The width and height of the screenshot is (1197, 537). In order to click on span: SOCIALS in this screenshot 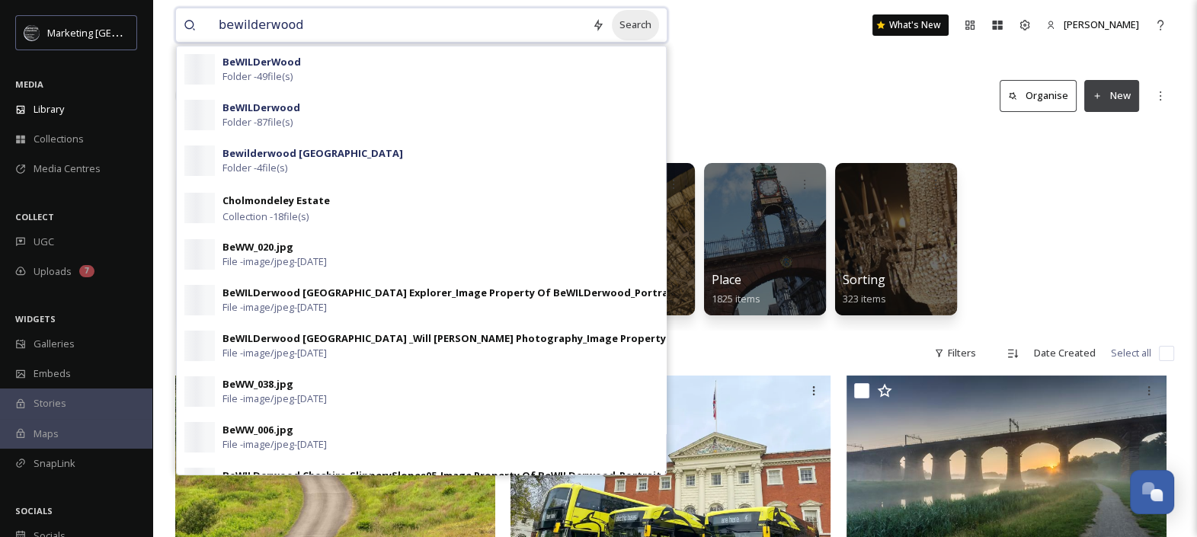, I will do `click(34, 511)`.